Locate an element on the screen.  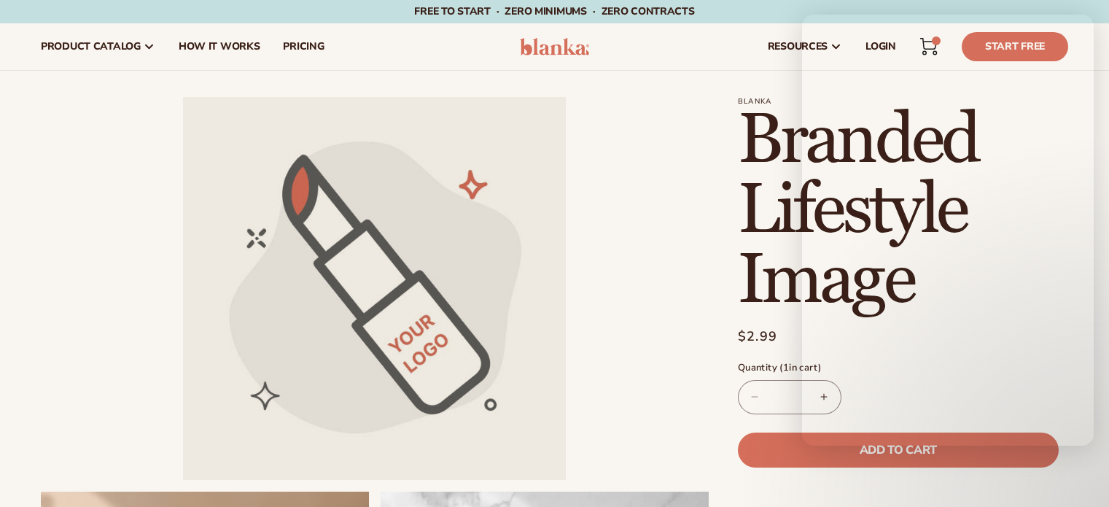
span: $2.99 is located at coordinates (757, 336).